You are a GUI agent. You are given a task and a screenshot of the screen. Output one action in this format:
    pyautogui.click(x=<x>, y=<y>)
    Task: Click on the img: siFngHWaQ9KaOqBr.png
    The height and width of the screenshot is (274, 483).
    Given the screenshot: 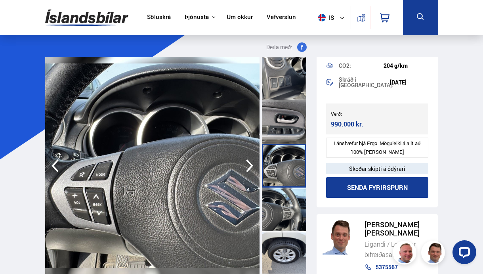 What is the action you would take?
    pyautogui.click(x=406, y=254)
    